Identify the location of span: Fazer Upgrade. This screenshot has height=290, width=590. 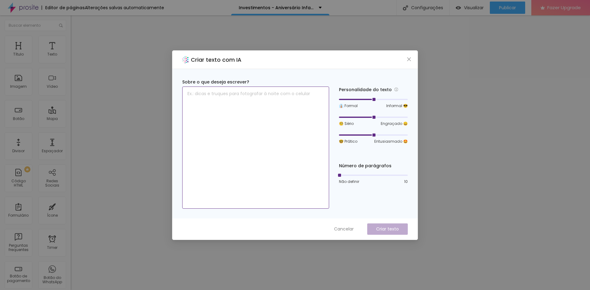
(564, 7).